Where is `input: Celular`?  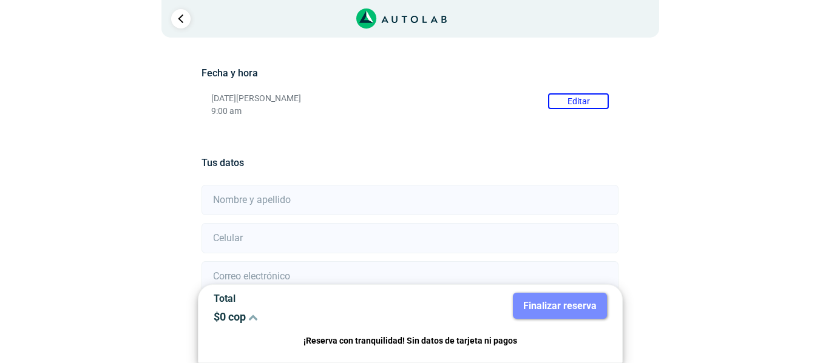
input: Celular is located at coordinates (410, 238).